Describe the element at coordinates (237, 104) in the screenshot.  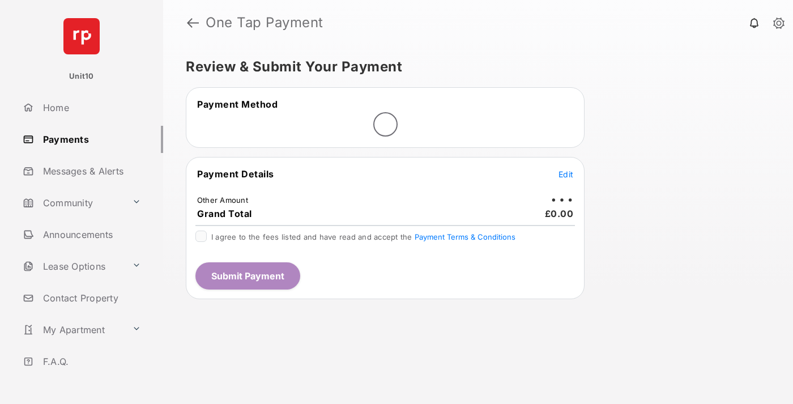
I see `span: Payment Method` at that location.